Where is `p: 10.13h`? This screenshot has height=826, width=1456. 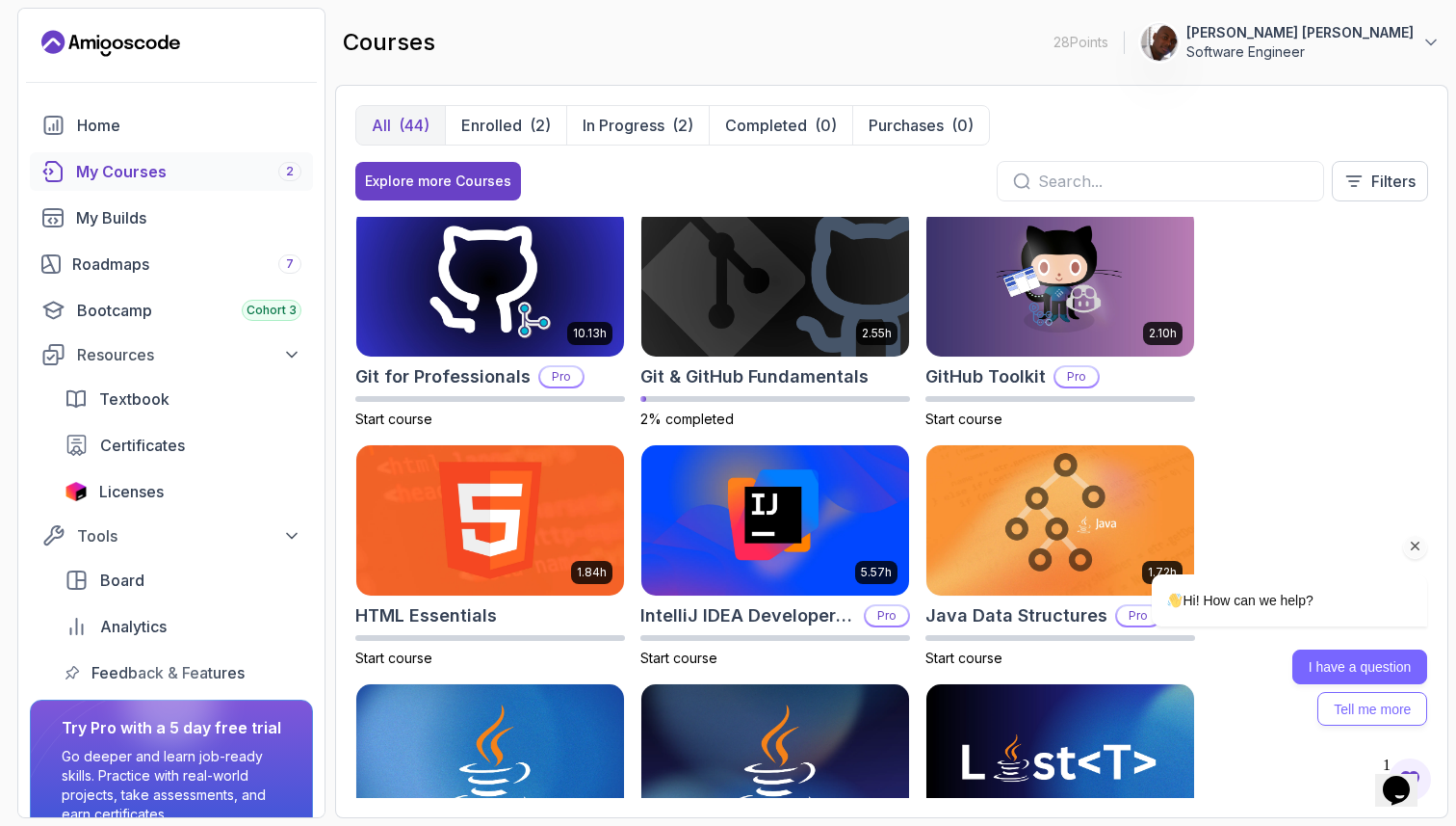 p: 10.13h is located at coordinates (589, 334).